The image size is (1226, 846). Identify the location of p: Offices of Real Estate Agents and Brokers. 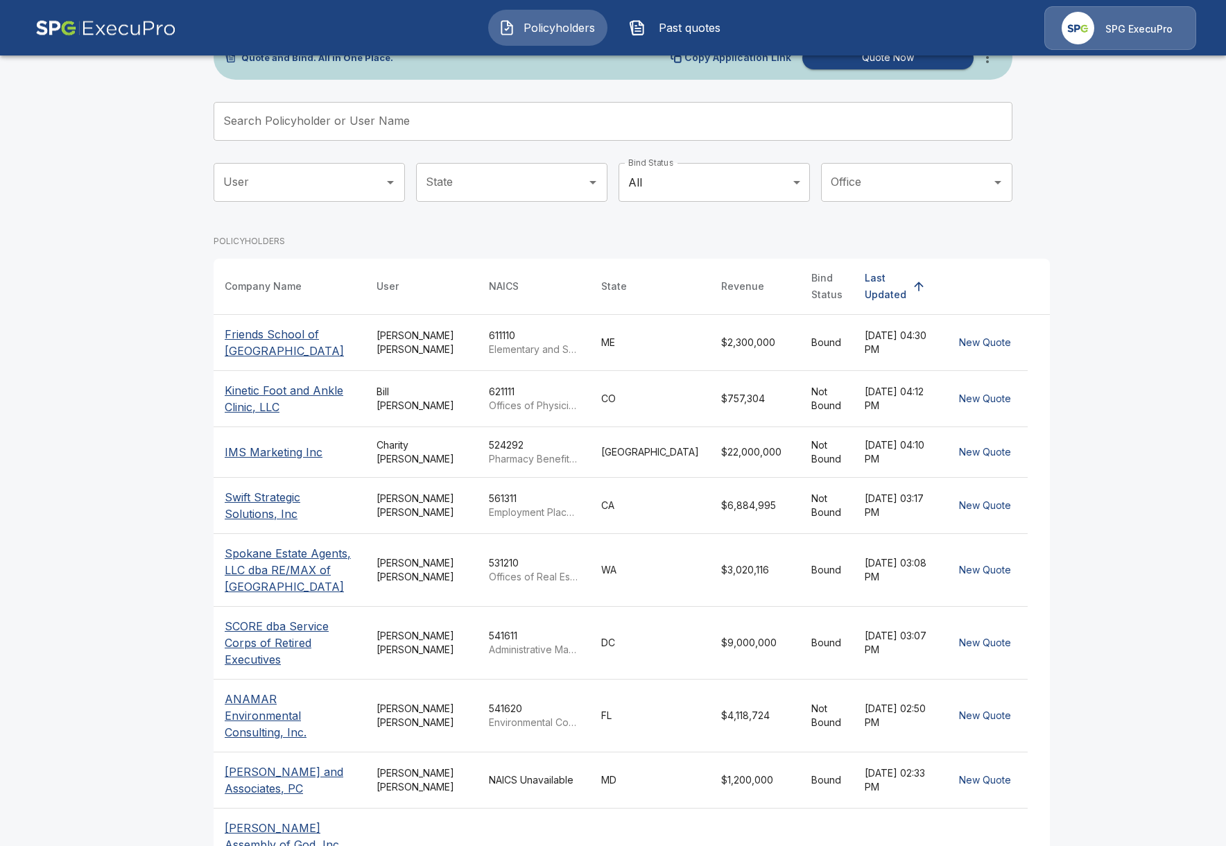
(534, 577).